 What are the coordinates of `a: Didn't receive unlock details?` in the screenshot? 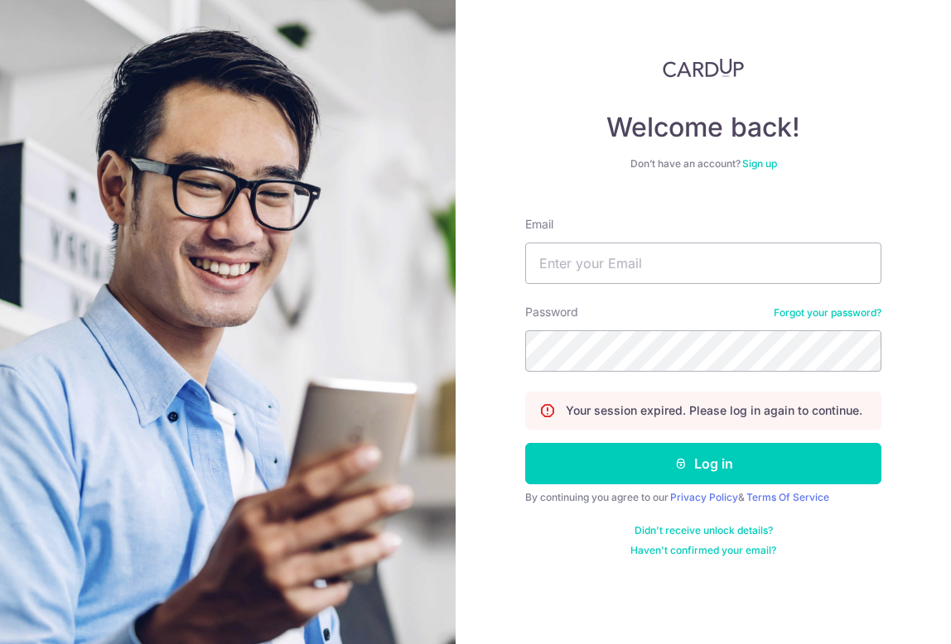 It's located at (703, 531).